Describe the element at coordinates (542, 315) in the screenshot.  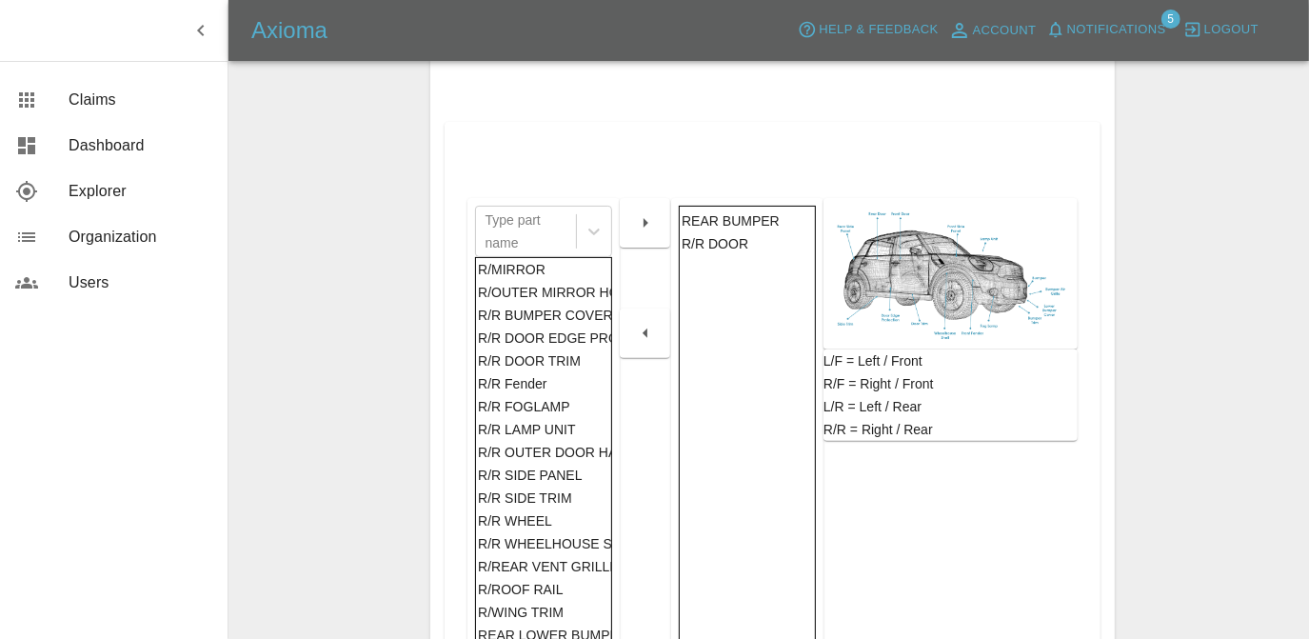
I see `div: R/R BUMPER COVER` at that location.